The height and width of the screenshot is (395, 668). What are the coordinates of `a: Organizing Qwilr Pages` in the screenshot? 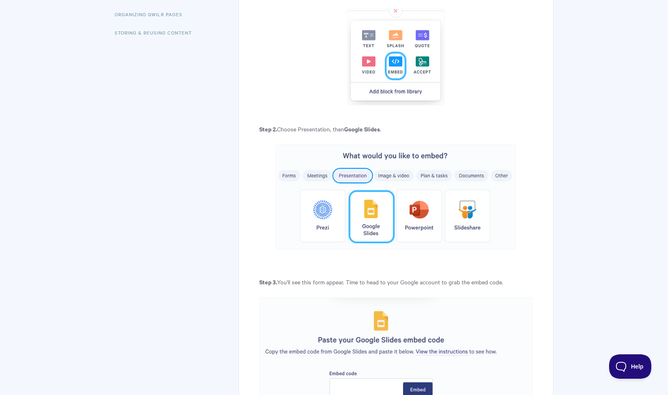 It's located at (152, 14).